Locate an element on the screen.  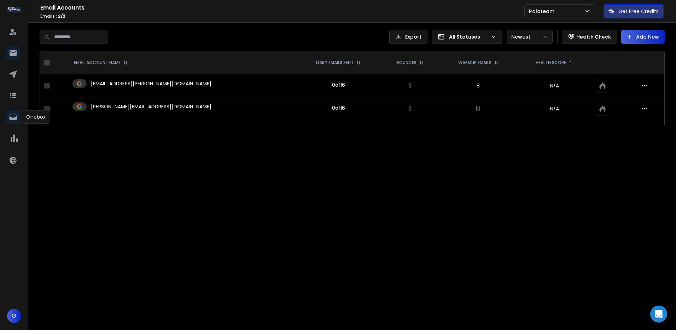
button: G is located at coordinates (14, 315).